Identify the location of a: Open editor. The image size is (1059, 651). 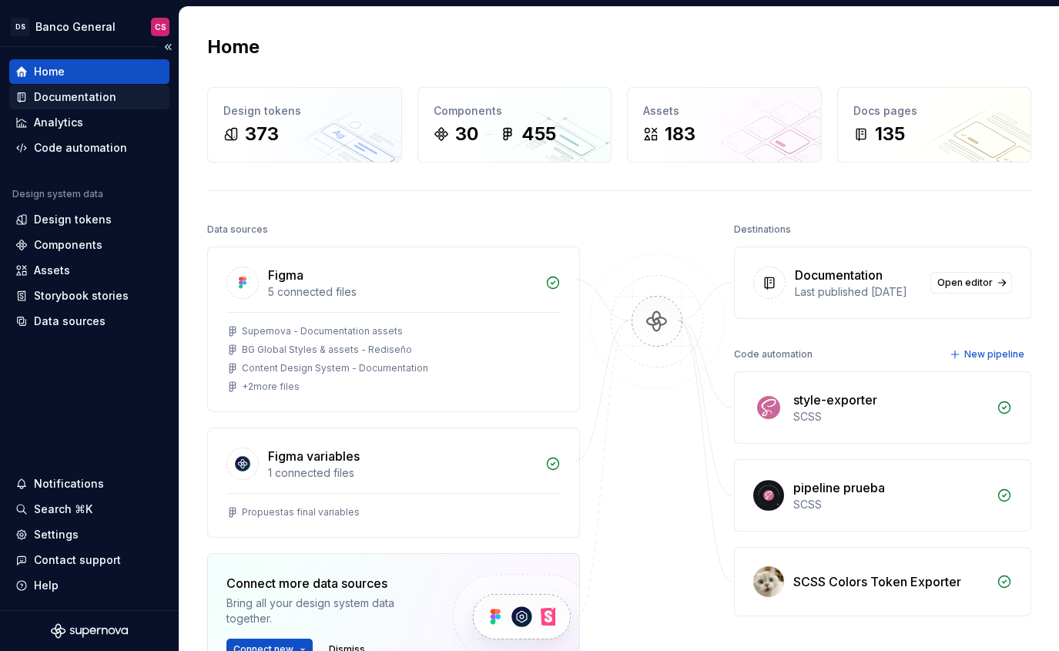
(972, 283).